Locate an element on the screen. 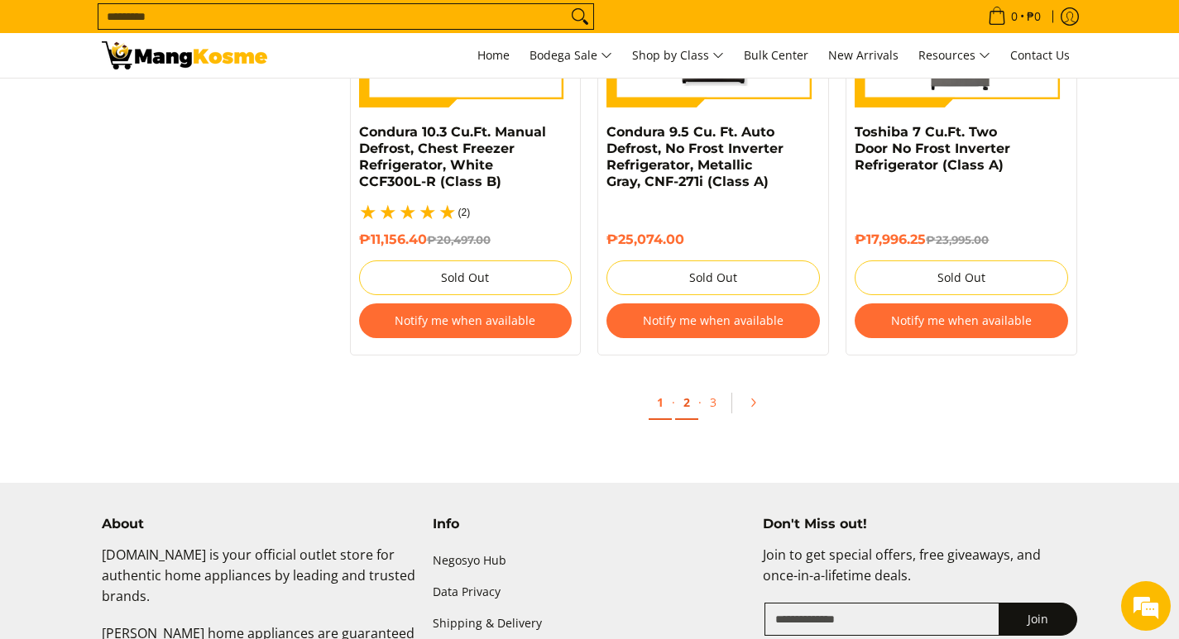 This screenshot has height=639, width=1179. a: Contact Us is located at coordinates (1040, 55).